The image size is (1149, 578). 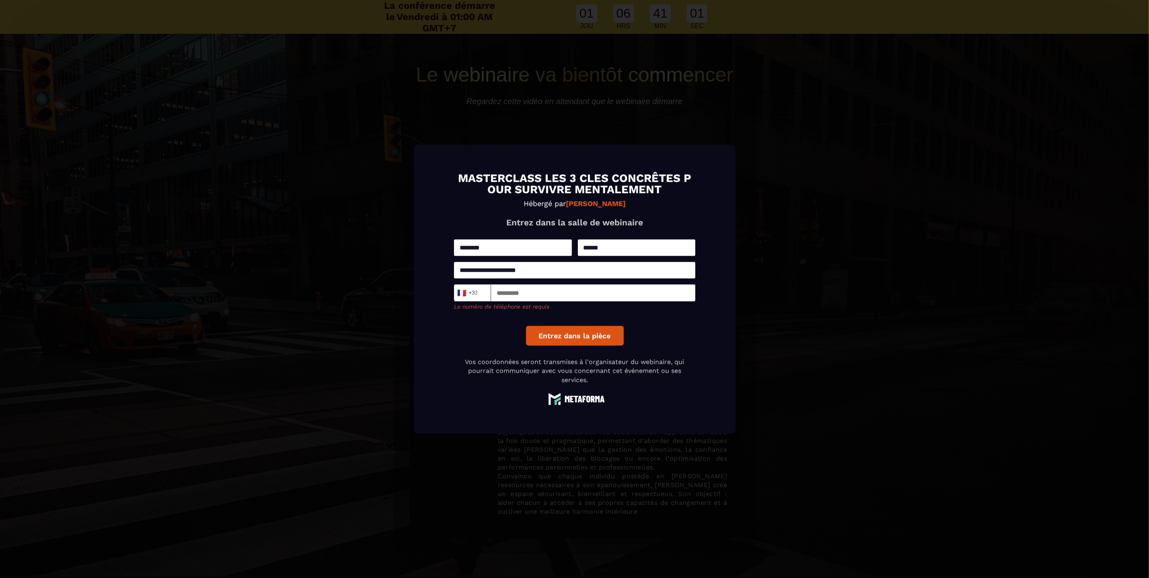 What do you see at coordinates (575, 399) in the screenshot?
I see `img: logo` at bounding box center [575, 399].